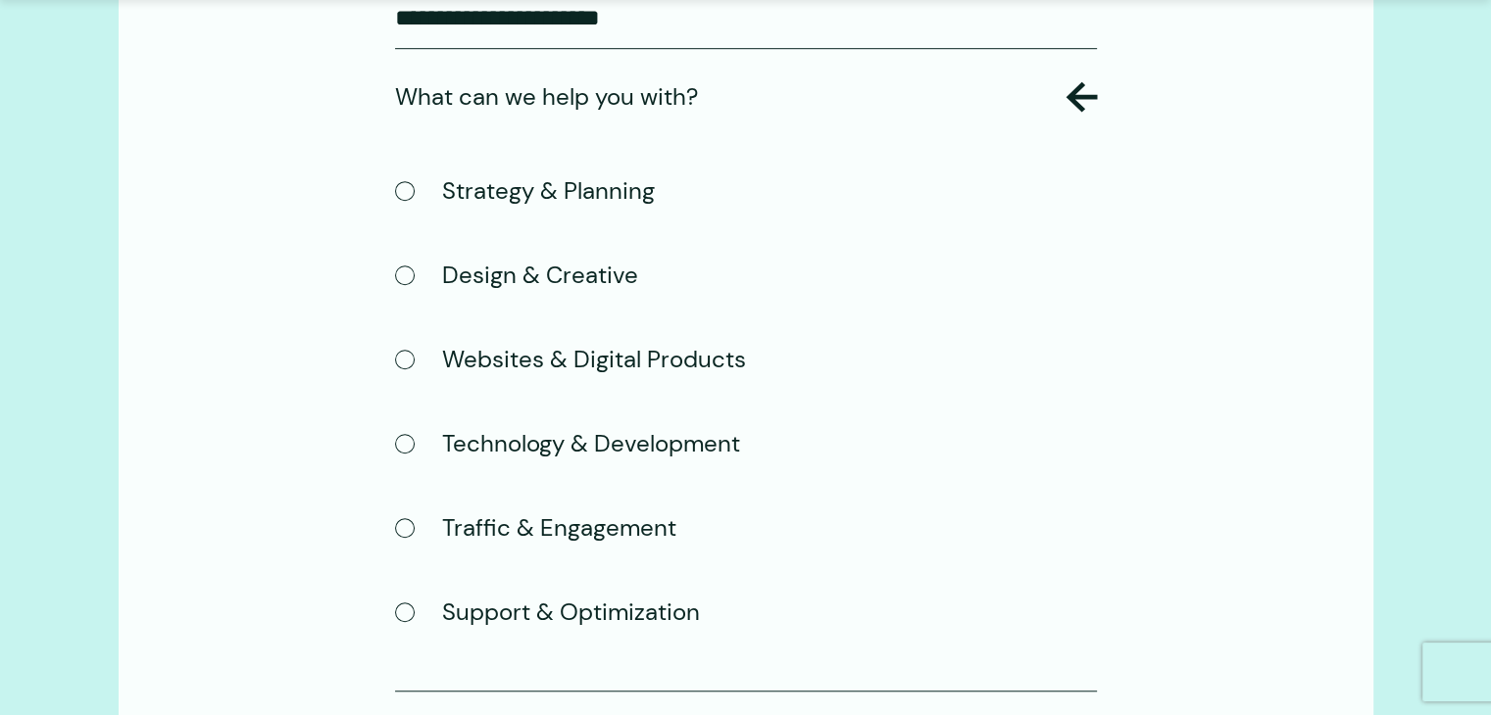 This screenshot has height=715, width=1491. Describe the element at coordinates (535, 528) in the screenshot. I see `label: Traffic & Engagement` at that location.